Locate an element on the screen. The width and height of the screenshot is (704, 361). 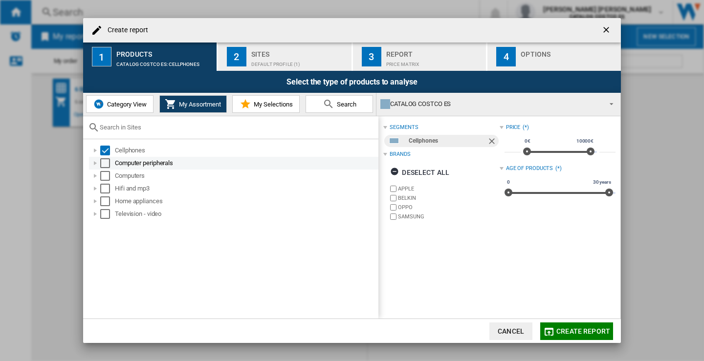
span: 10000€ is located at coordinates (585, 141).